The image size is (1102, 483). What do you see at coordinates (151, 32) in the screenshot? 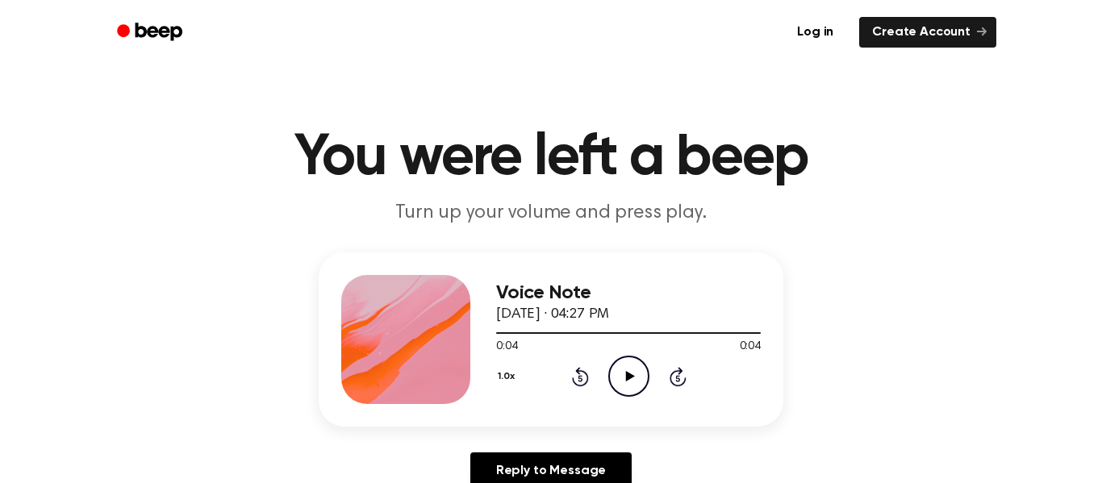
I see `a: Beep` at bounding box center [151, 32].